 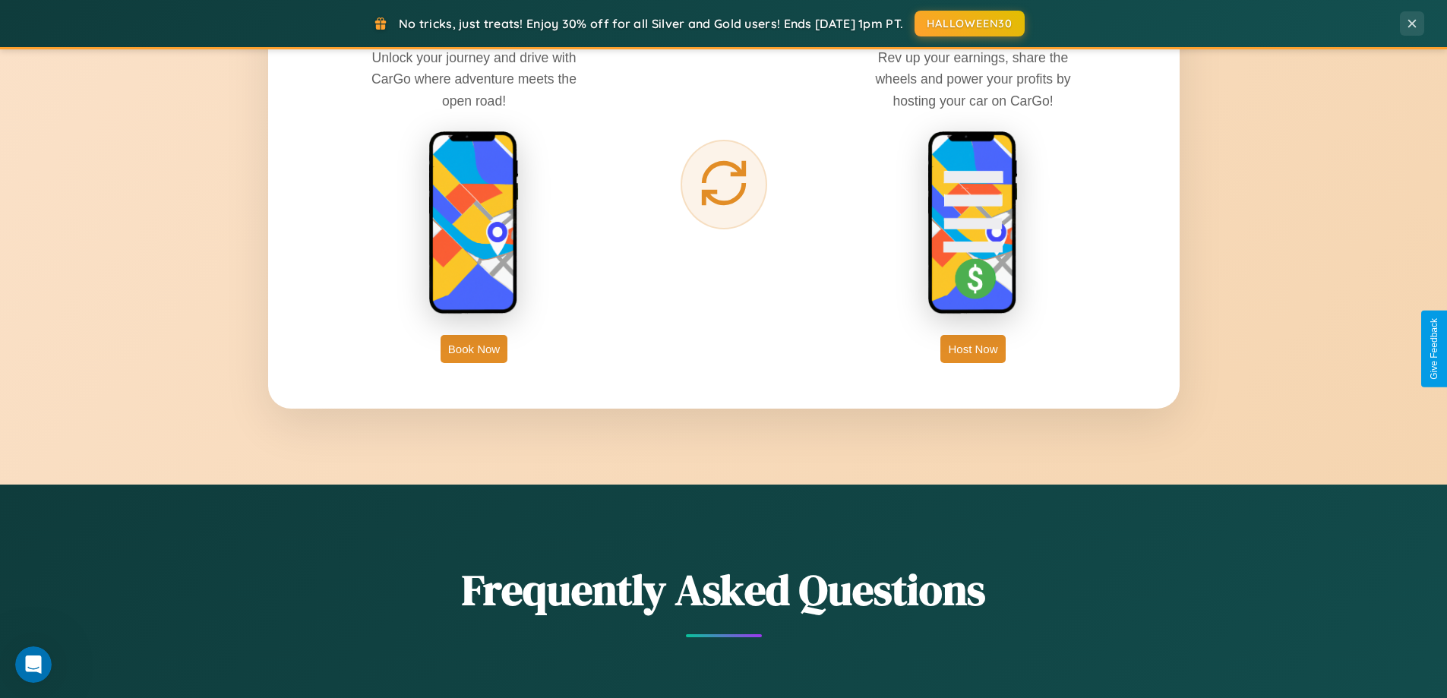 I want to click on p: Unlock your journey and drive with CarGo where adventure meets the open road!, so click(x=474, y=79).